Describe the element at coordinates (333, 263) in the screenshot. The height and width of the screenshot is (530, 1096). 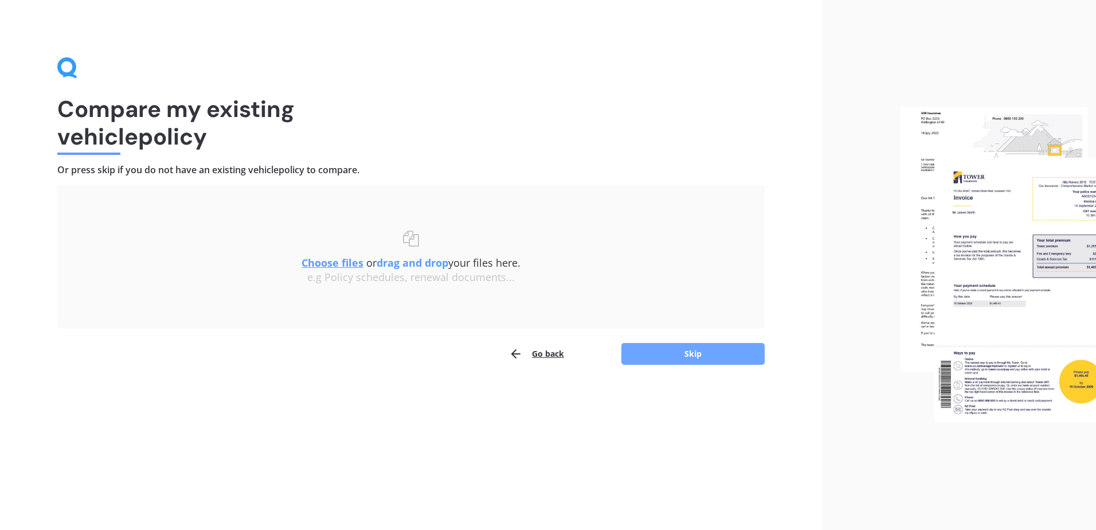
I see `u: Choose files` at that location.